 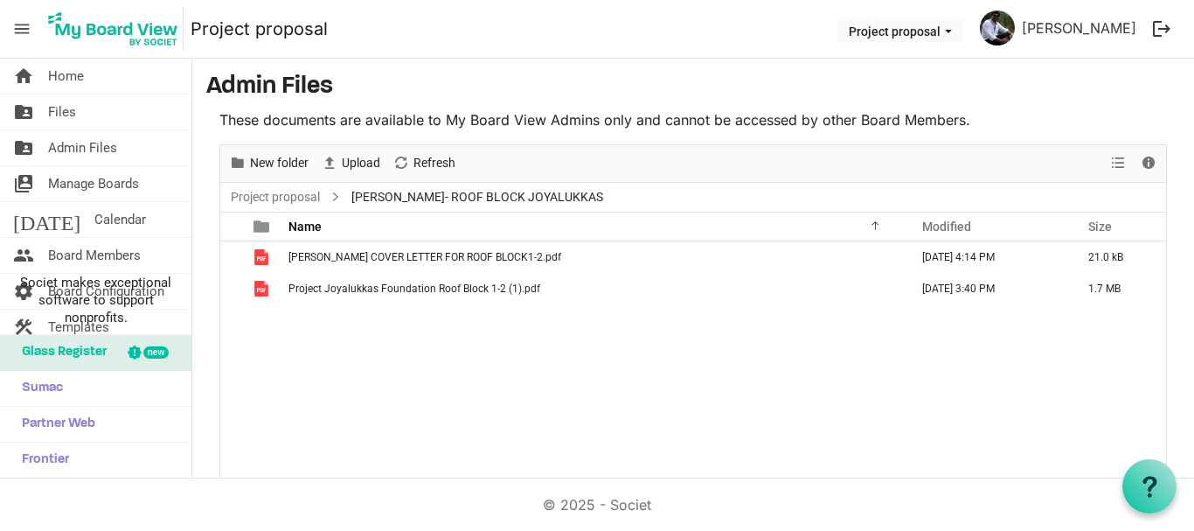 I want to click on button: View dropdownbutton, so click(x=1118, y=163).